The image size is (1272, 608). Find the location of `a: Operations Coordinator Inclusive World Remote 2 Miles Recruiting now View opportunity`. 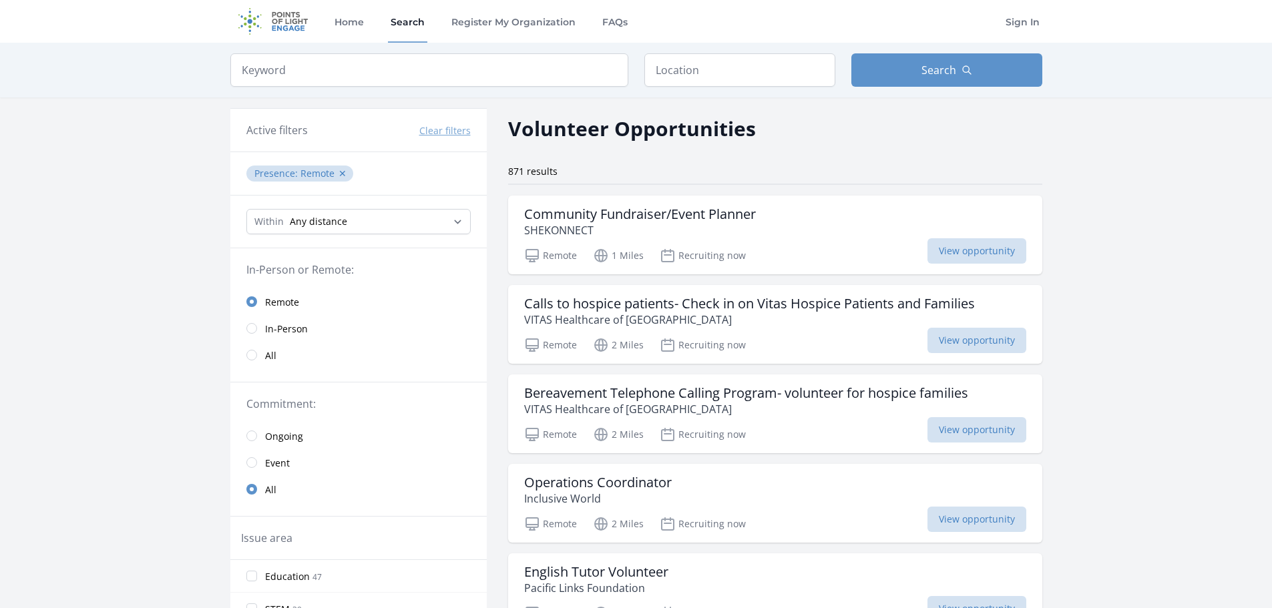

a: Operations Coordinator Inclusive World Remote 2 Miles Recruiting now View opportunity is located at coordinates (775, 503).